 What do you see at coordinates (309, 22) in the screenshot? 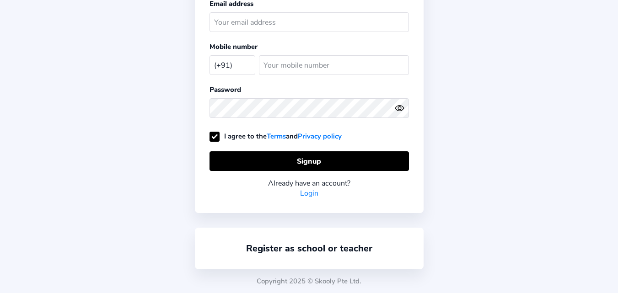
I see `input: Your email address` at bounding box center [309, 22].